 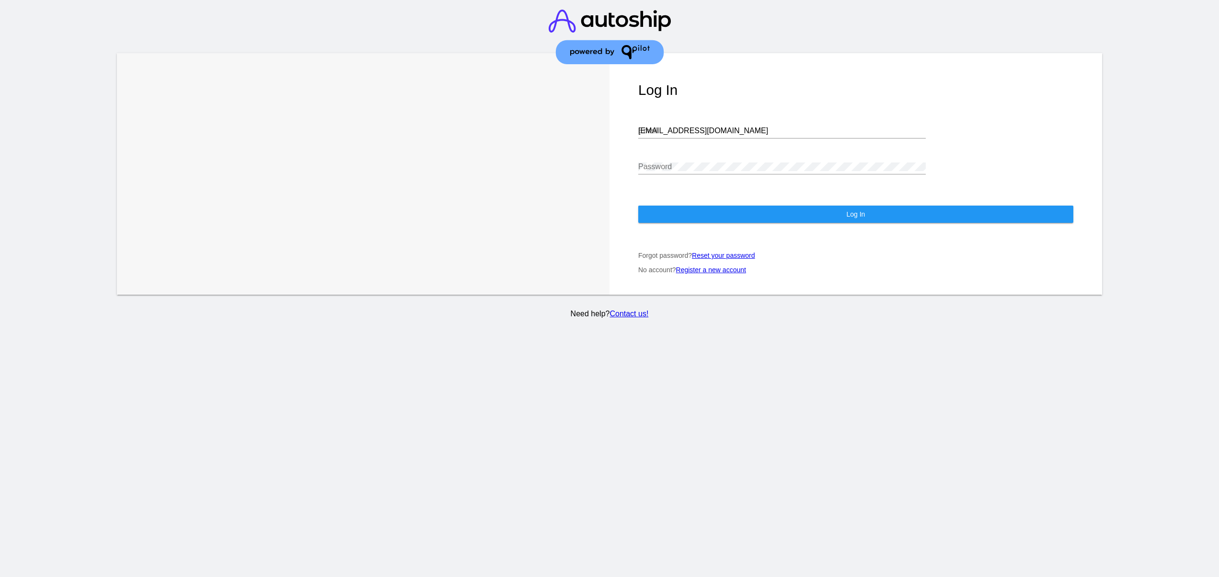 What do you see at coordinates (724, 255) in the screenshot?
I see `a: Reset your password` at bounding box center [724, 255].